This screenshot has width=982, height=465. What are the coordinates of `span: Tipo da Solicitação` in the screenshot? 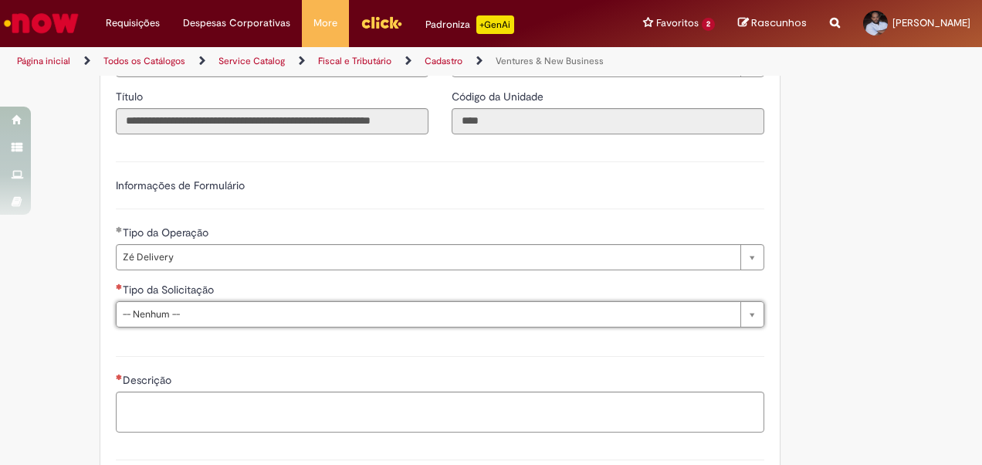 It's located at (170, 289).